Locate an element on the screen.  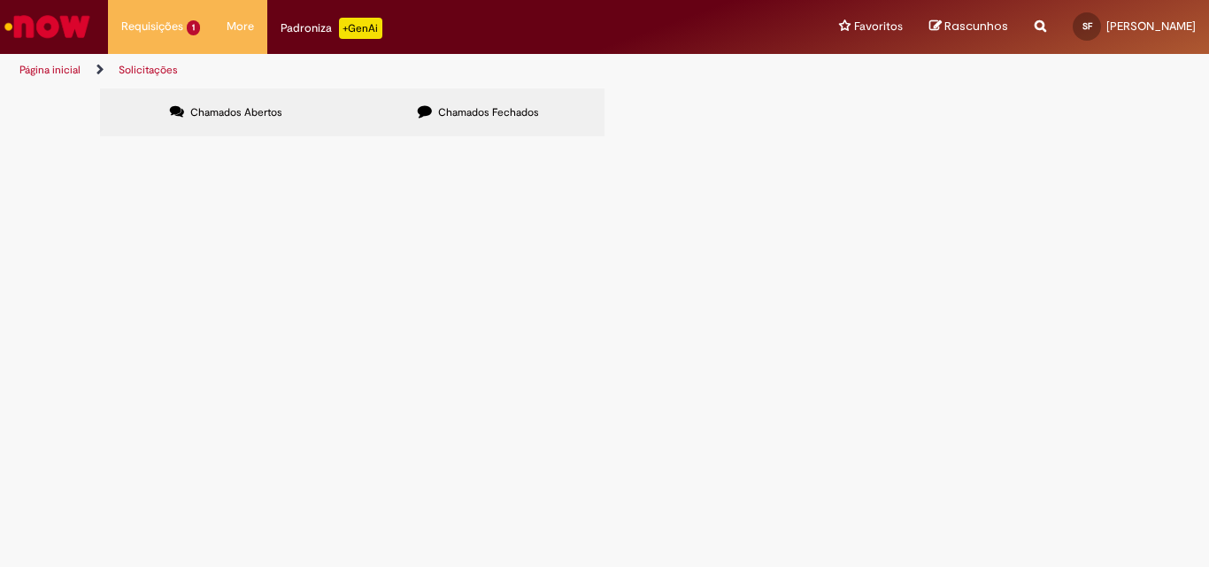
span: Favoritos is located at coordinates (878, 27).